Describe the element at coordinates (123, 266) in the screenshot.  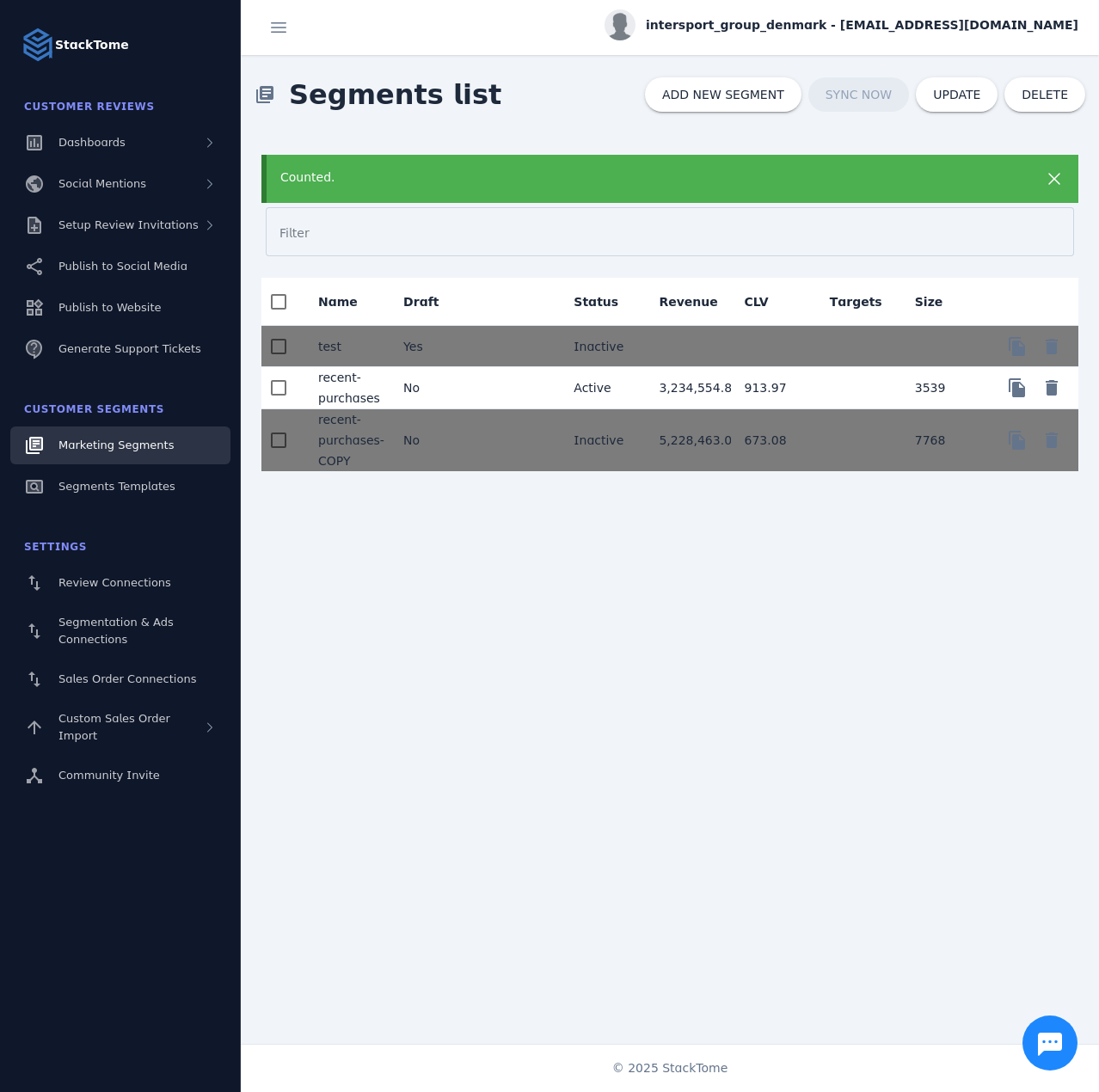
I see `span: Publish to Social Media` at that location.